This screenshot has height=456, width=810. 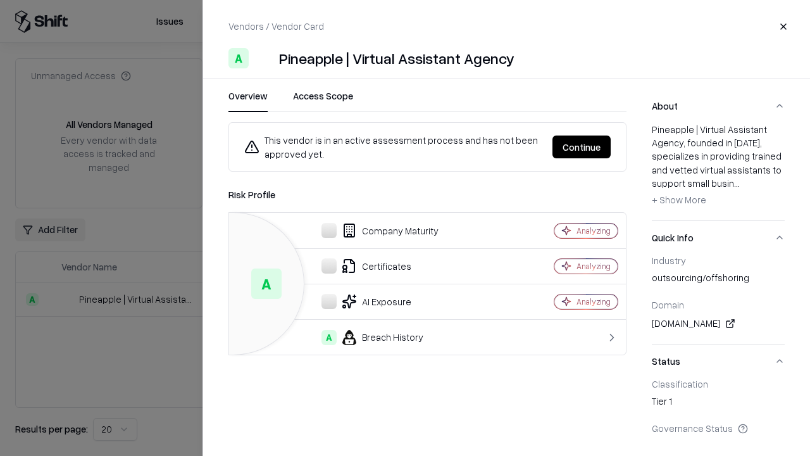 What do you see at coordinates (248, 101) in the screenshot?
I see `button: Overview` at bounding box center [248, 101].